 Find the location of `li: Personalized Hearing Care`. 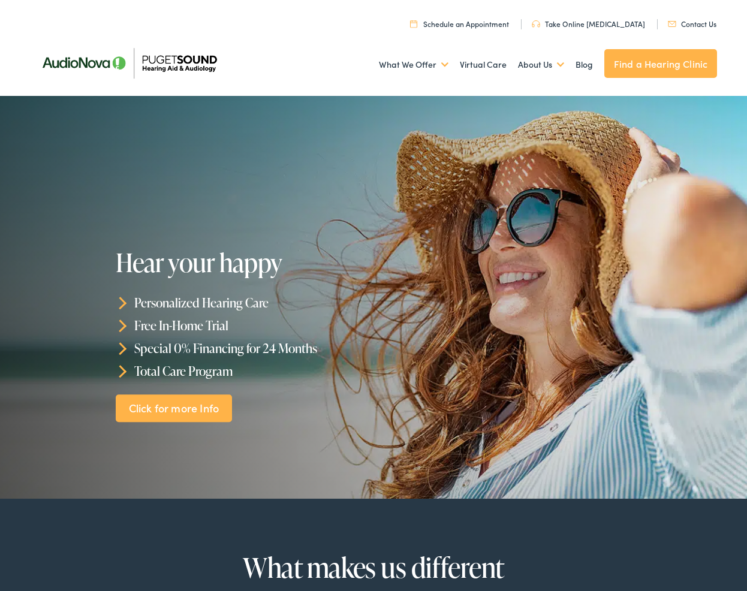

li: Personalized Hearing Care is located at coordinates (246, 303).